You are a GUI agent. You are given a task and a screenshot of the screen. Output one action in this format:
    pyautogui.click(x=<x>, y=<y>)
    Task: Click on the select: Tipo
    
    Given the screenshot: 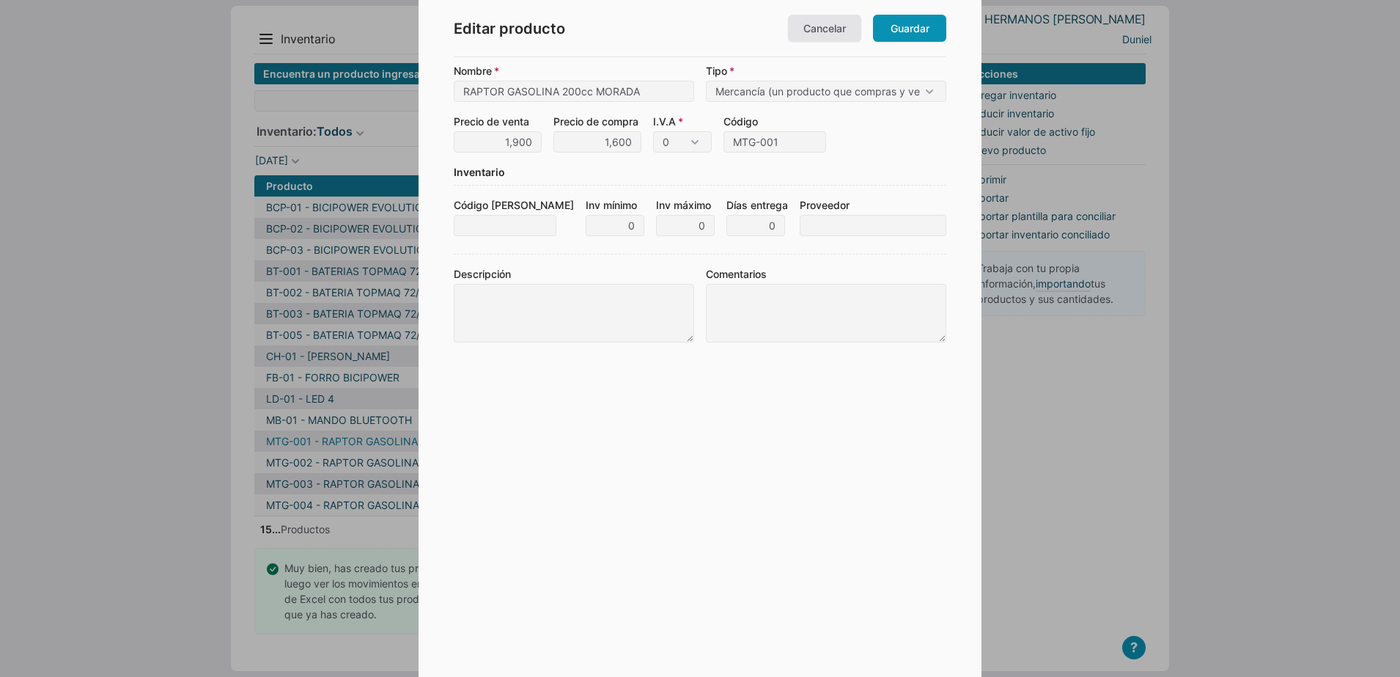 What is the action you would take?
    pyautogui.click(x=826, y=91)
    